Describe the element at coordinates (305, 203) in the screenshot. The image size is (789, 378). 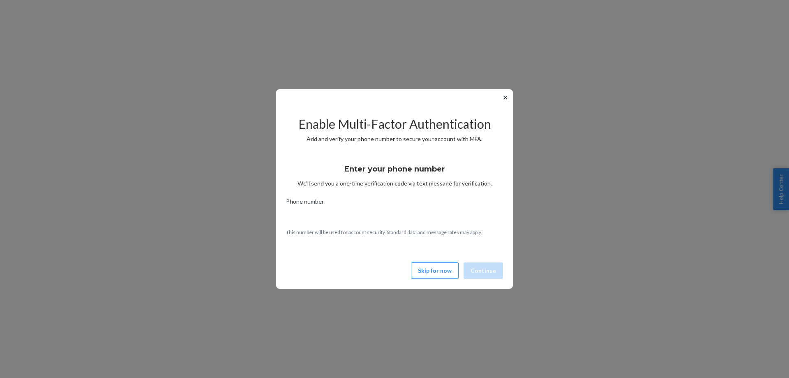
I see `span: Phone number` at that location.